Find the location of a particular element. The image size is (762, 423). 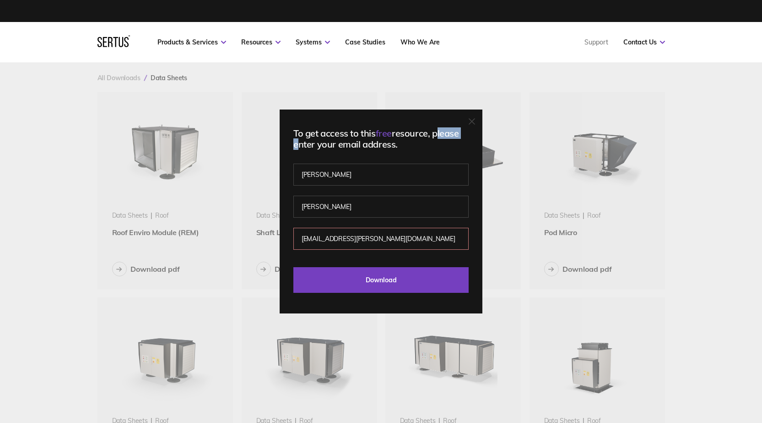

input: Work email address* is located at coordinates (381, 239).